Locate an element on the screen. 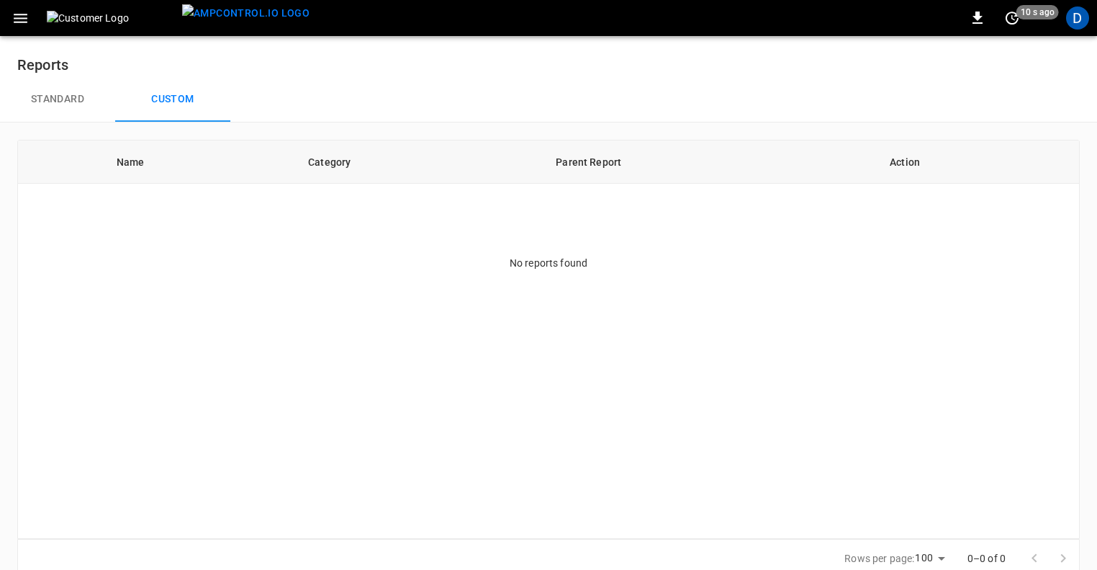  button: Custom is located at coordinates (173, 99).